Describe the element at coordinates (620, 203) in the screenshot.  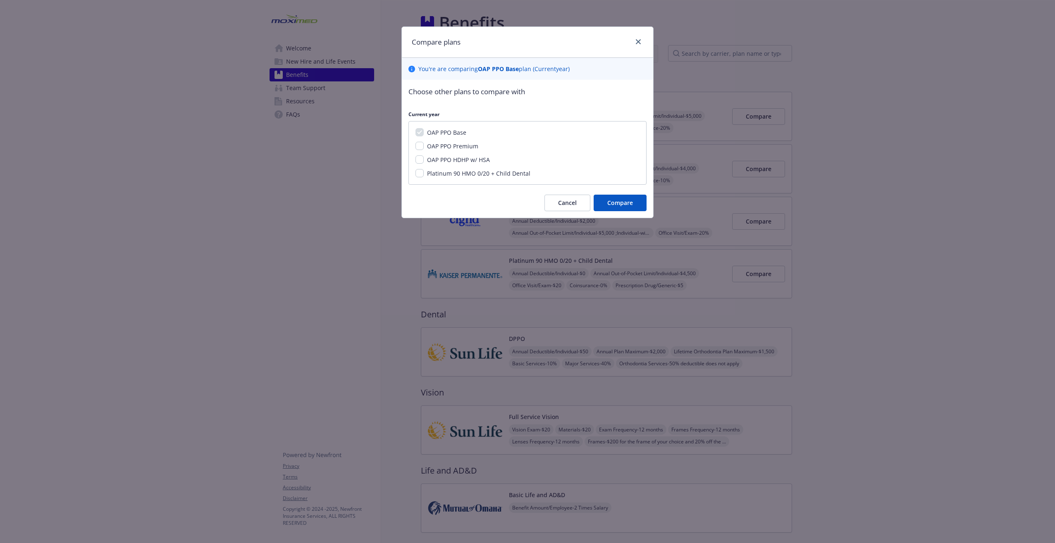
I see `span: Compare` at that location.